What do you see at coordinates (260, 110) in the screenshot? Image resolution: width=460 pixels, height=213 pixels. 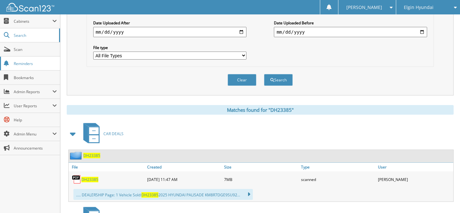 I see `div: Matches found for "DH23385"` at bounding box center [260, 110].